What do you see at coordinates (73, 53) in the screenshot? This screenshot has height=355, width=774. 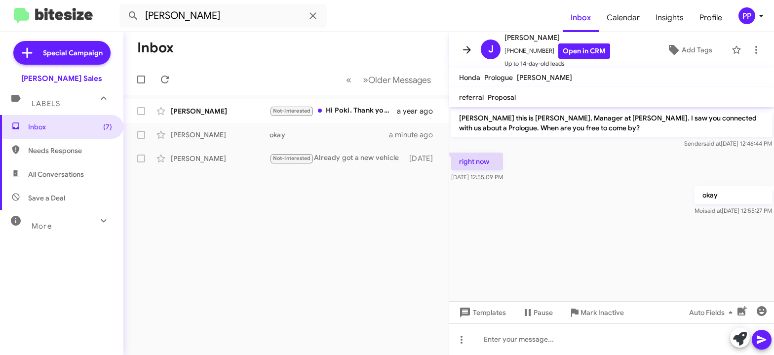 I see `span: Special Campaign` at bounding box center [73, 53].